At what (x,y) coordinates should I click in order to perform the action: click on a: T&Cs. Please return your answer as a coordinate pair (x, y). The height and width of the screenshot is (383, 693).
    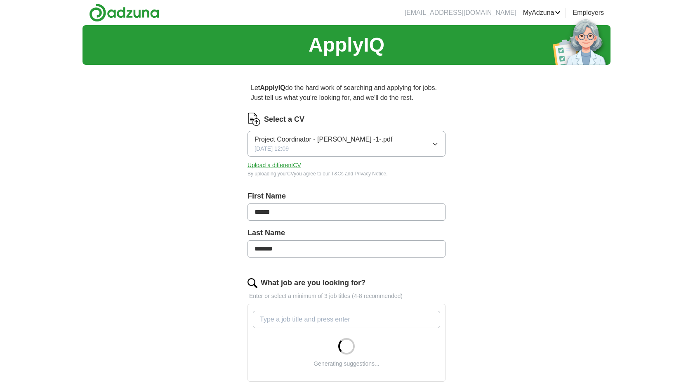
    Looking at the image, I should click on (337, 174).